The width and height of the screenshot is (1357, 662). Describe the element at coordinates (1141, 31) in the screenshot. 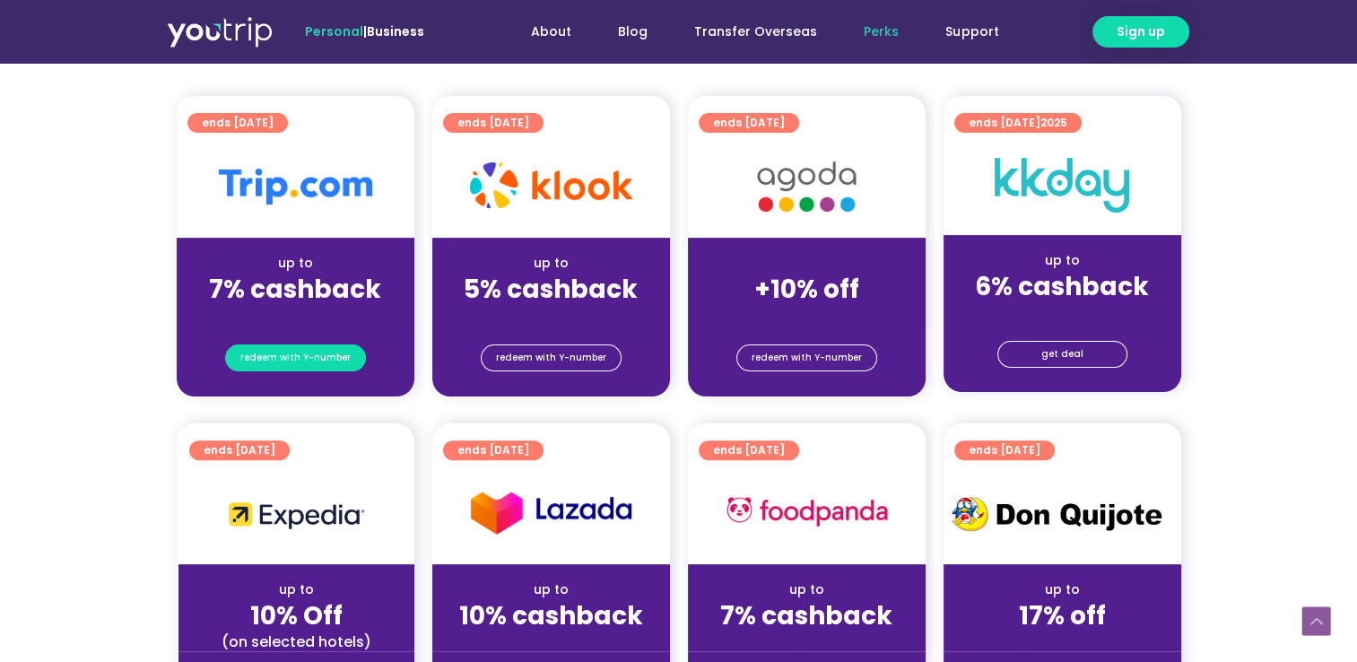

I see `a: Sign up` at that location.